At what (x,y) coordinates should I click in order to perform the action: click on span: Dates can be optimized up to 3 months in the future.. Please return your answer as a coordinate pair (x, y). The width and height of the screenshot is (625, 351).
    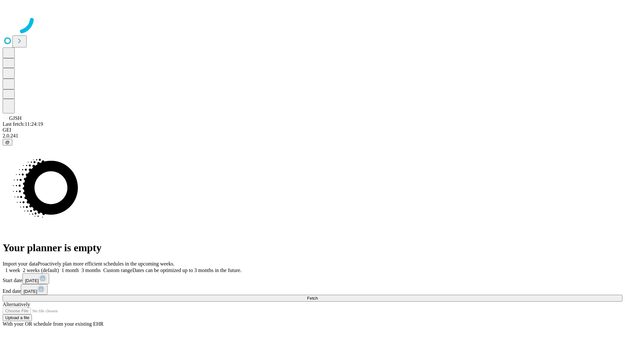
    Looking at the image, I should click on (187, 270).